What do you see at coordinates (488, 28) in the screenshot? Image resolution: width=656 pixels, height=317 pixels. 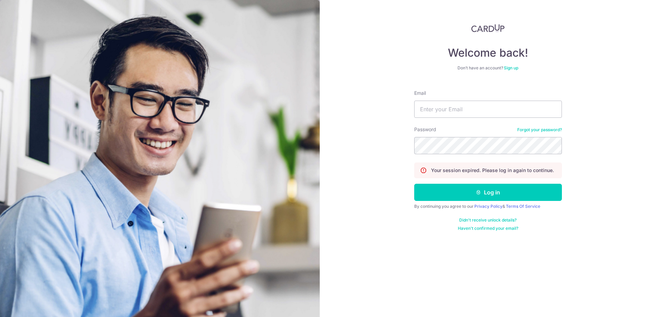 I see `img: CardUp Logo` at bounding box center [488, 28].